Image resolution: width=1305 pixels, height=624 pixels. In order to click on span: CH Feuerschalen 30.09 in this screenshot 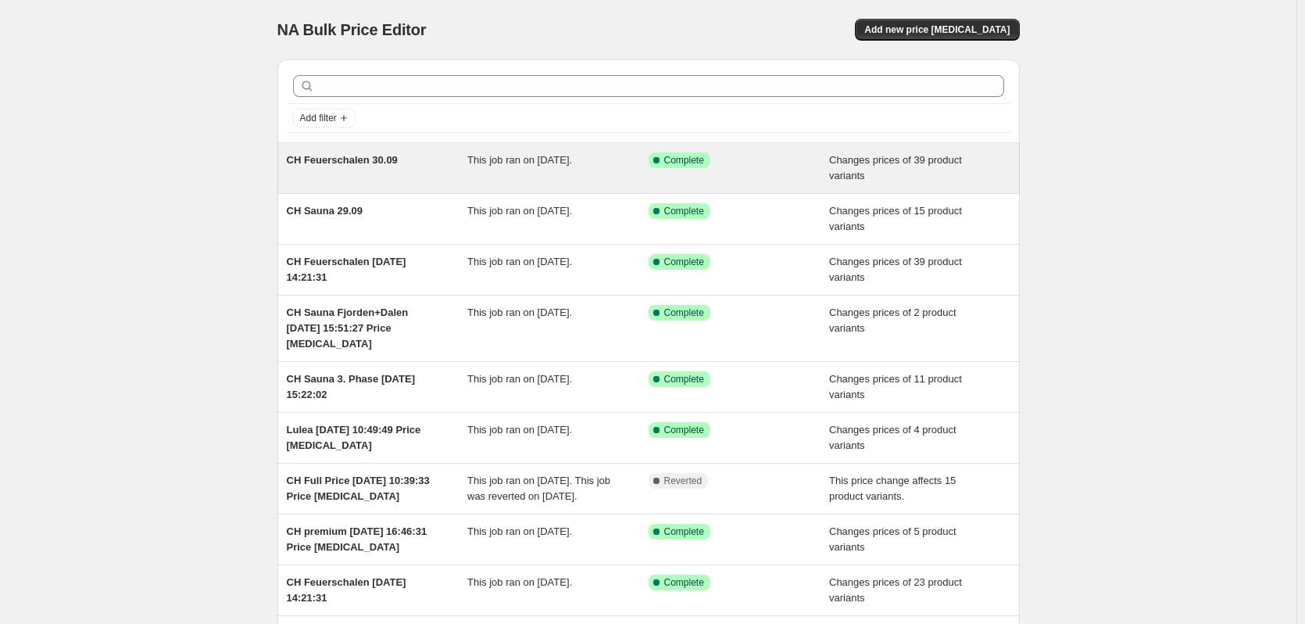, I will do `click(342, 159)`.